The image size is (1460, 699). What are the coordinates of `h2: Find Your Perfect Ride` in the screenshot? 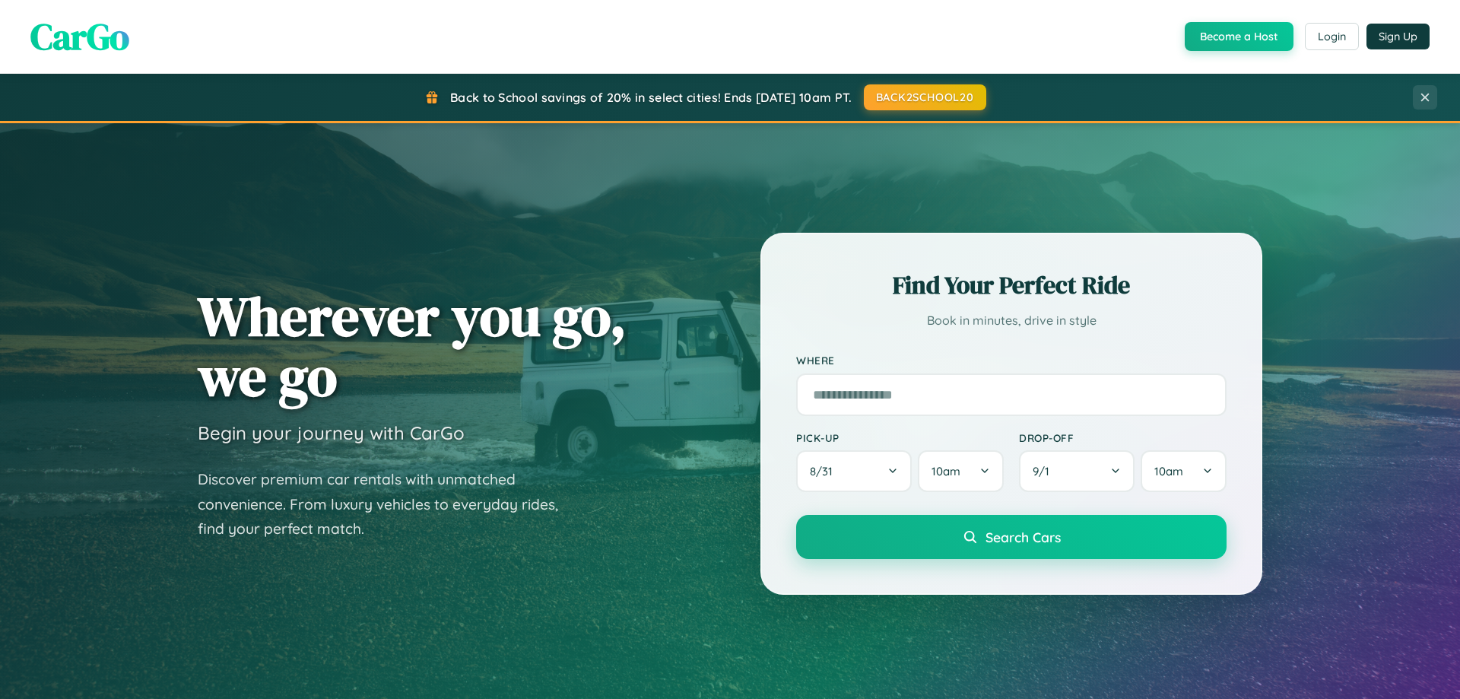 It's located at (1012, 285).